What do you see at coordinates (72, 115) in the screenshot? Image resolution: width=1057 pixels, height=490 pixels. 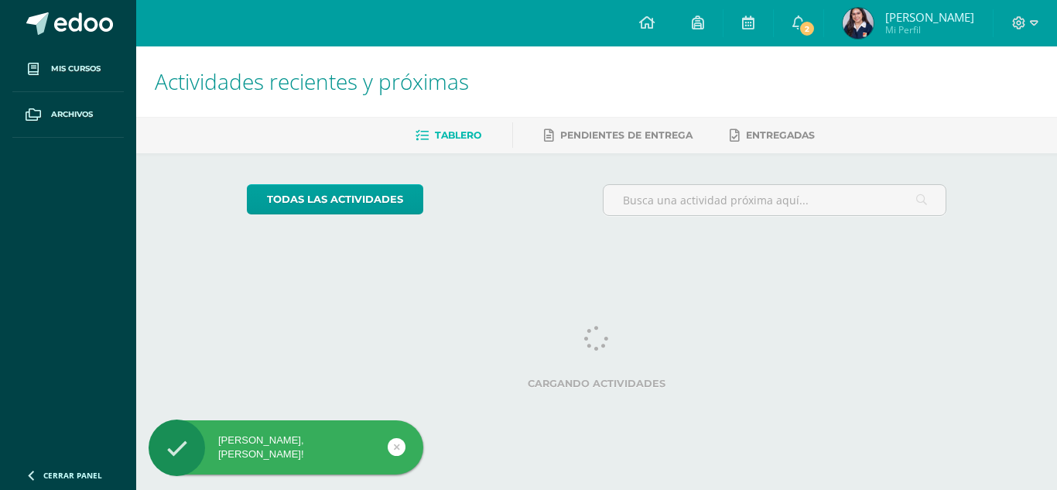 I see `span: Archivos` at bounding box center [72, 115].